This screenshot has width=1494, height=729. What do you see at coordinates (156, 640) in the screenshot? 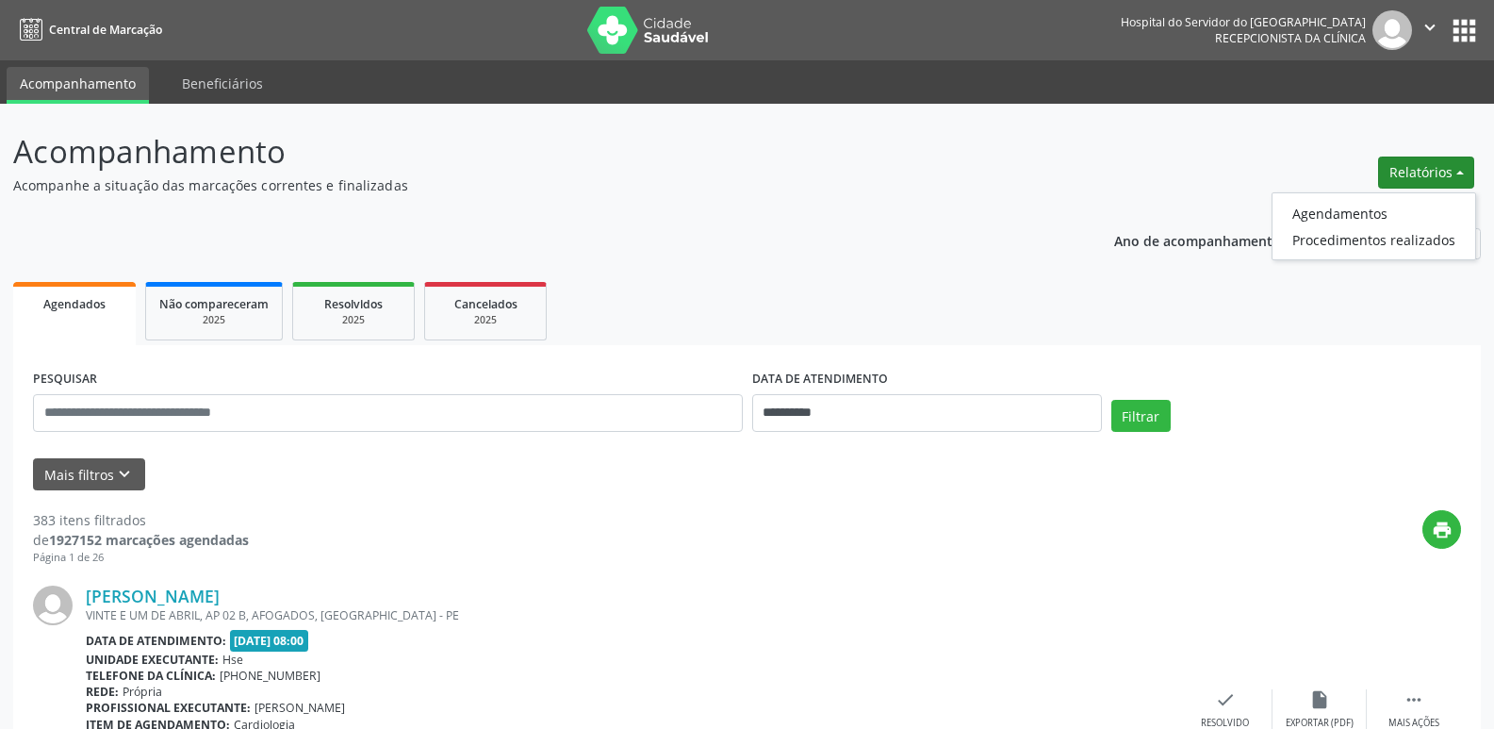
I see `b: Data de atendimento:` at bounding box center [156, 640].